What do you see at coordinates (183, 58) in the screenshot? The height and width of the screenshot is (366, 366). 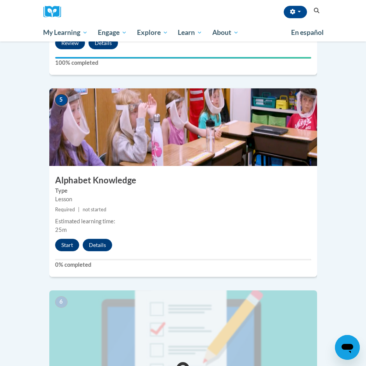 I see `div: Your progress` at bounding box center [183, 58].